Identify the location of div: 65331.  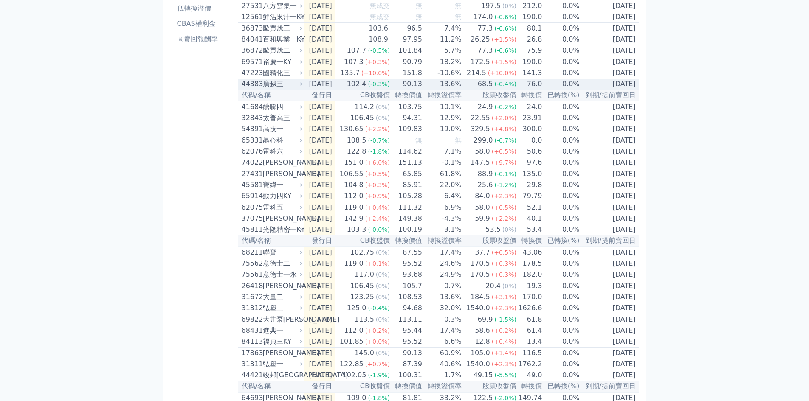
(251, 141).